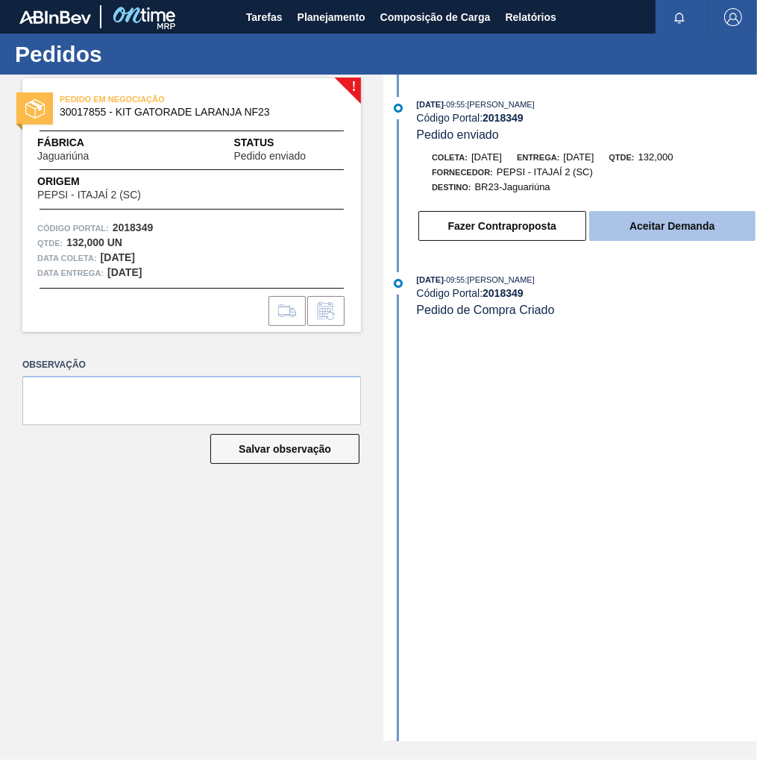 The image size is (757, 760). What do you see at coordinates (463, 172) in the screenshot?
I see `span: Fornecedor:` at bounding box center [463, 172].